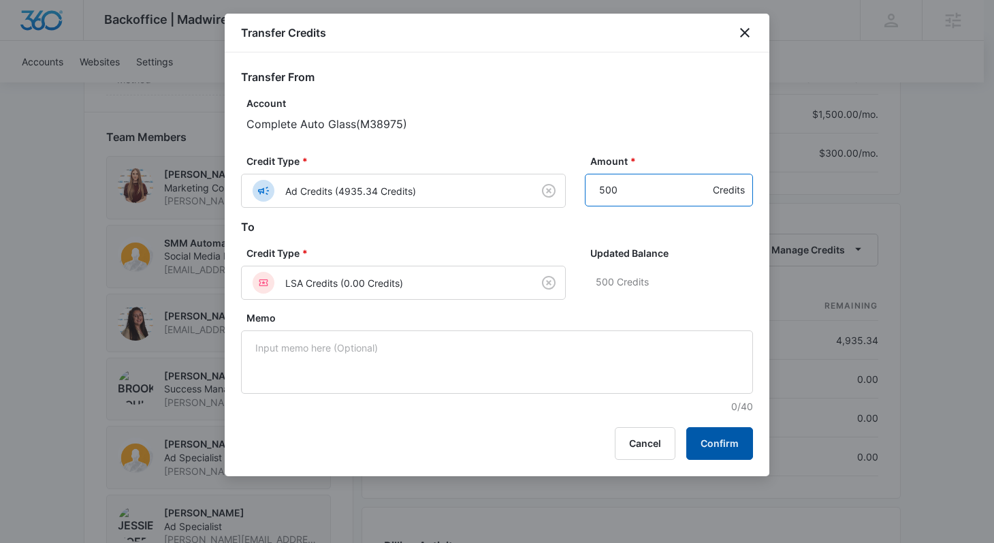 The image size is (994, 543). I want to click on label: Memo, so click(502, 317).